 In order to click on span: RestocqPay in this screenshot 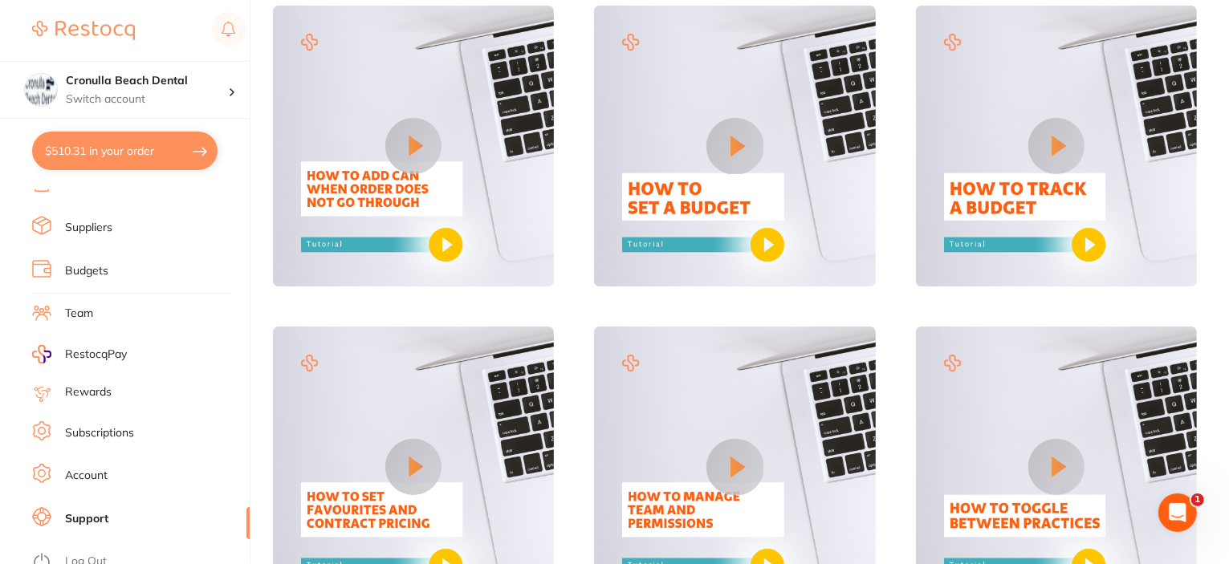, I will do `click(96, 355)`.